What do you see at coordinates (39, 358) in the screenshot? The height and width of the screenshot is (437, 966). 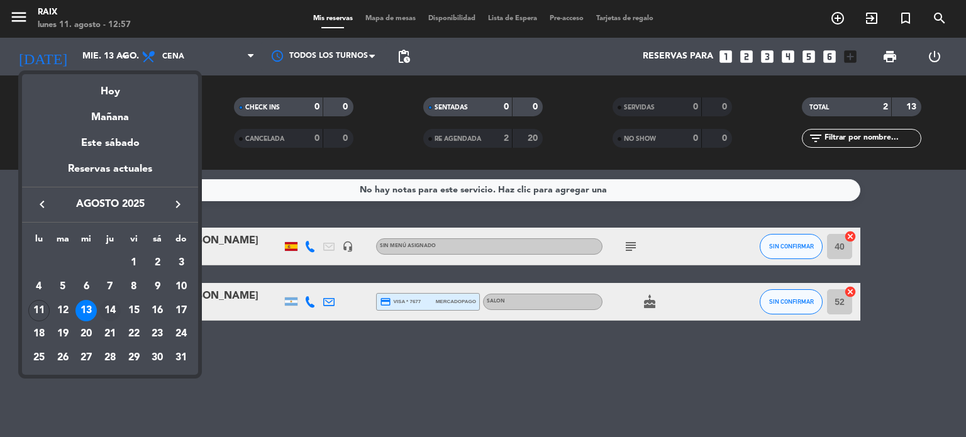 I see `td: 25 de agosto de 2025` at bounding box center [39, 358].